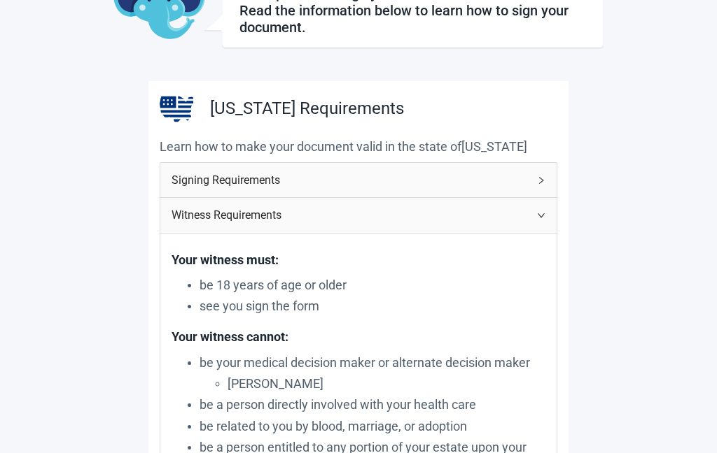 This screenshot has width=717, height=453. Describe the element at coordinates (355, 260) in the screenshot. I see `p: Your witness must:` at that location.